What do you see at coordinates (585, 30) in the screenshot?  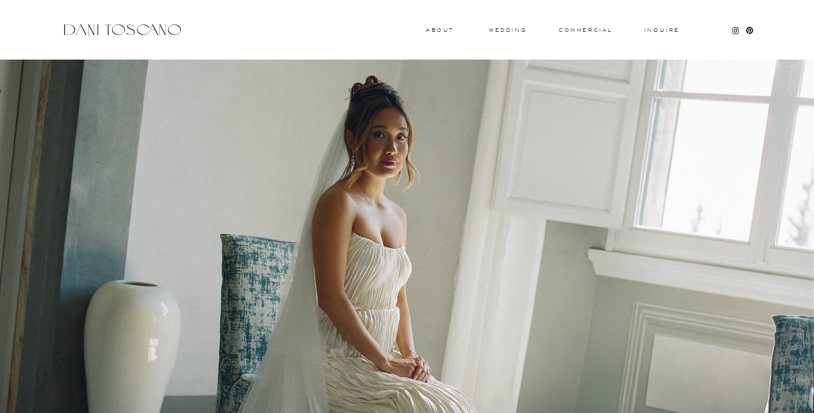 I see `a: commercial` at bounding box center [585, 30].